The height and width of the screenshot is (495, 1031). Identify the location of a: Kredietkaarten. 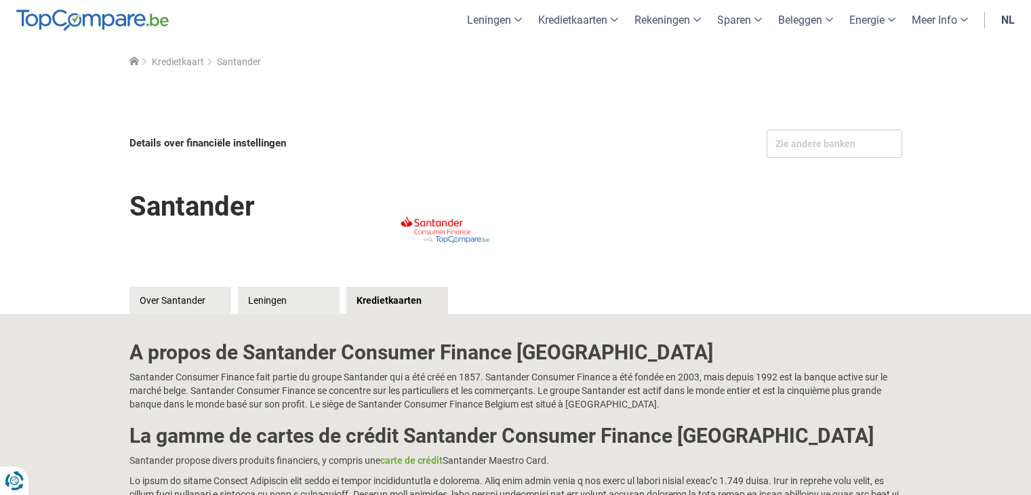
(397, 300).